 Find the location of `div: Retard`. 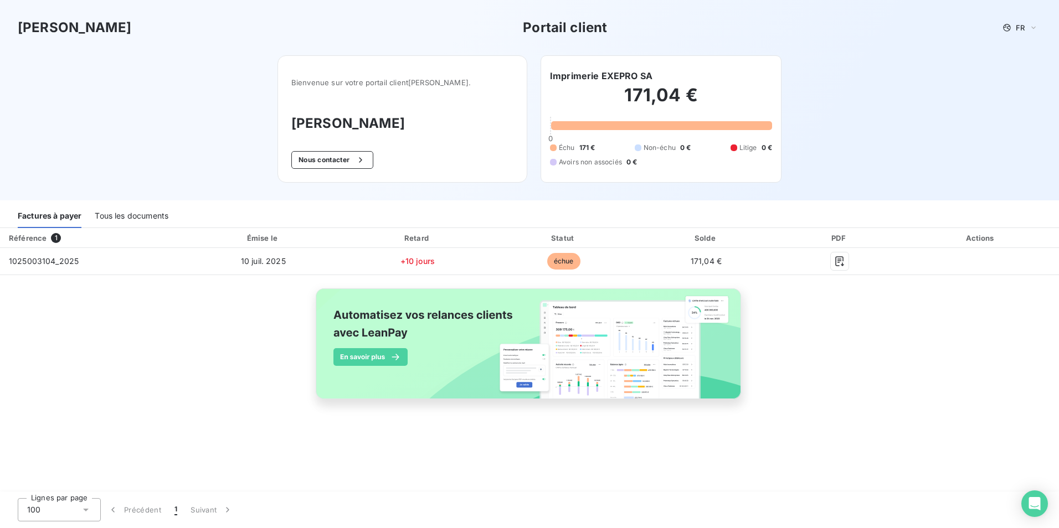

div: Retard is located at coordinates (418, 238).